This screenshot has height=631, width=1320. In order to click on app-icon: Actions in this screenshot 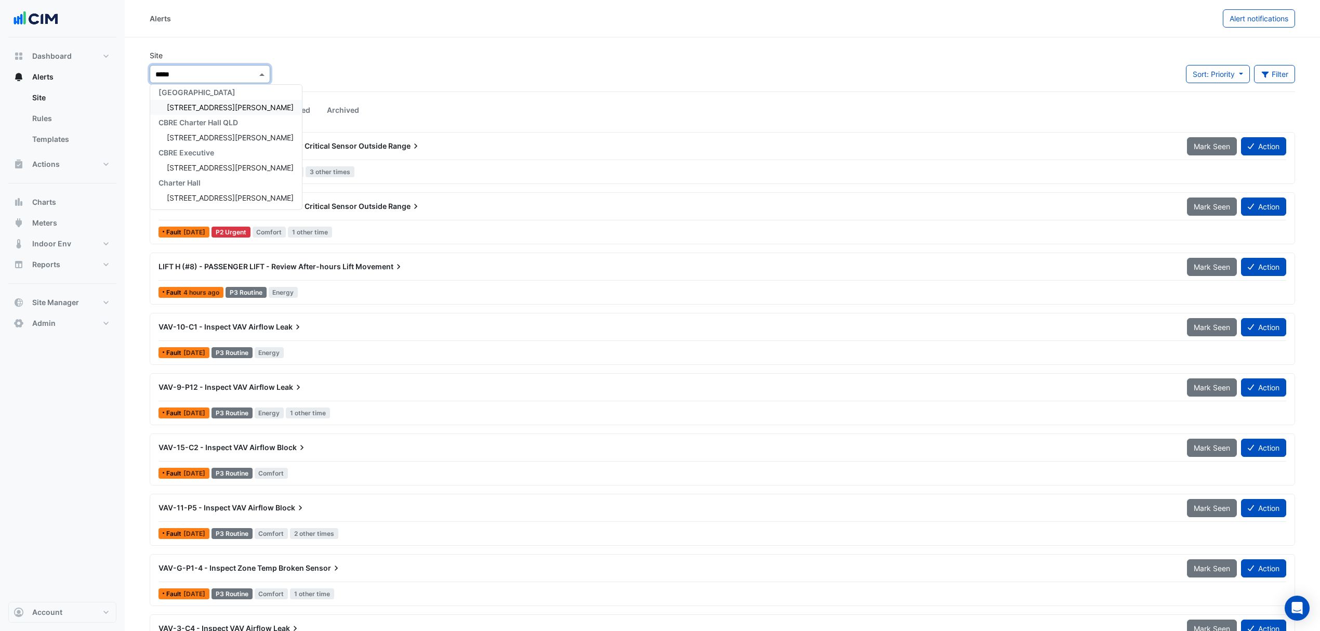, I will do `click(19, 164)`.